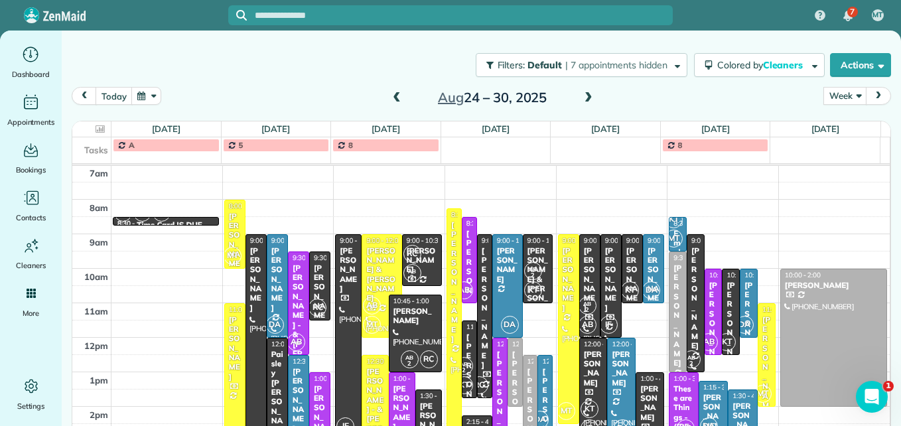 This screenshot has width=901, height=426. I want to click on span: 7, so click(852, 12).